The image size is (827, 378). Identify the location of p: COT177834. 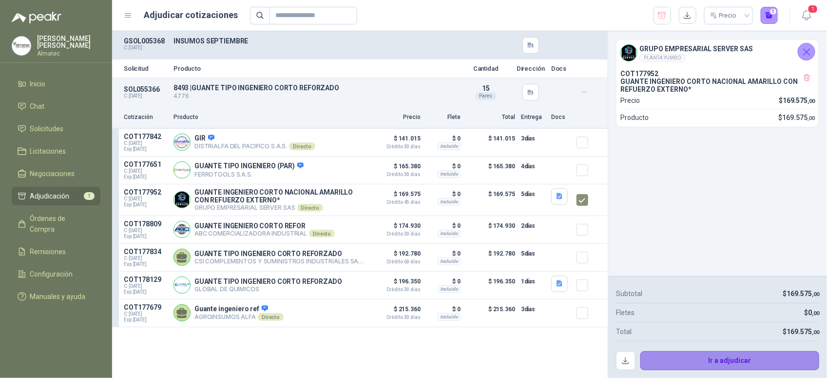
(146, 252).